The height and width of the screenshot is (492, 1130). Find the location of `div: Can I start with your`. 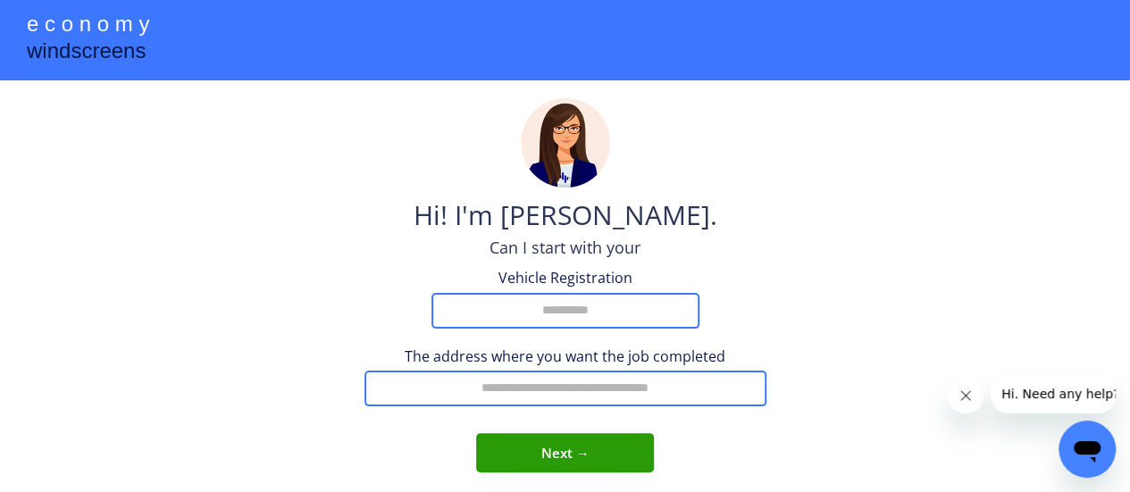

div: Can I start with your is located at coordinates (565, 247).